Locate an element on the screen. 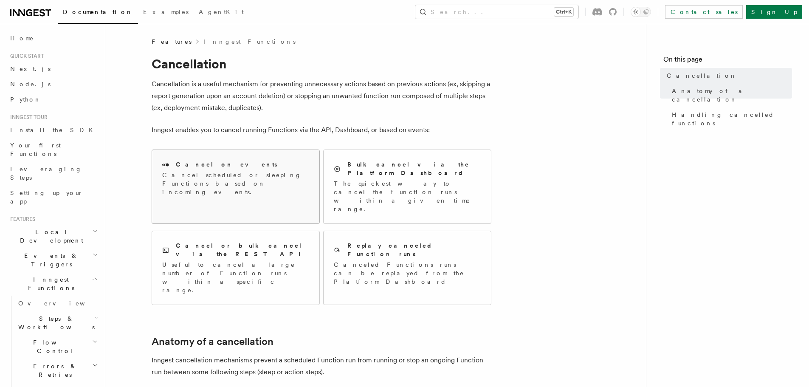  a: Replay canceled Function runsCanceled Functions runs can be replayed from the Platform Dashboard is located at coordinates (407, 268).